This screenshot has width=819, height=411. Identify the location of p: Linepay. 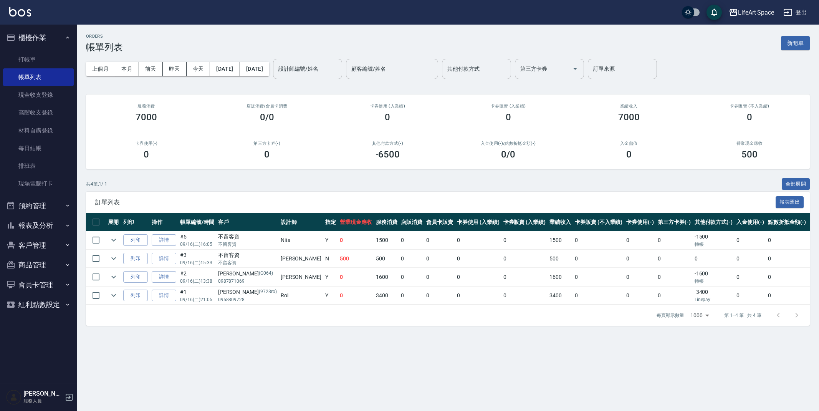
(714, 299).